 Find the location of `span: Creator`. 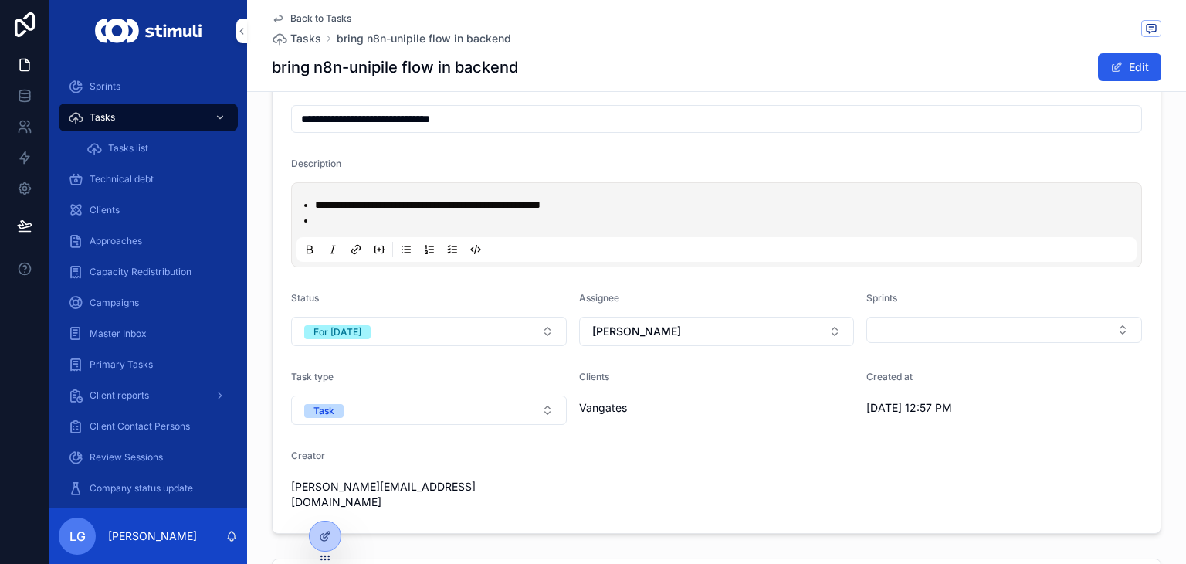

span: Creator is located at coordinates (308, 455).